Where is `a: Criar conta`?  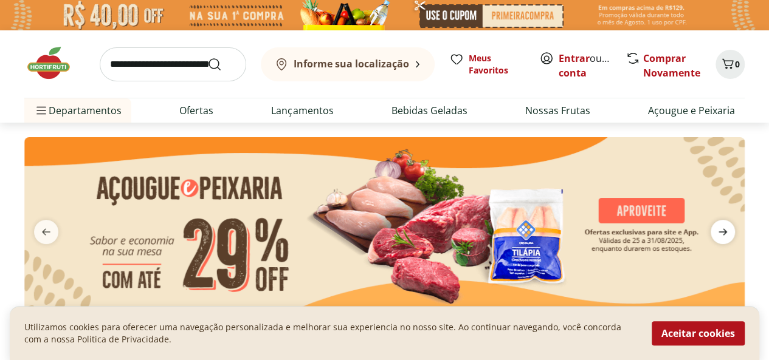 a: Criar conta is located at coordinates (592, 66).